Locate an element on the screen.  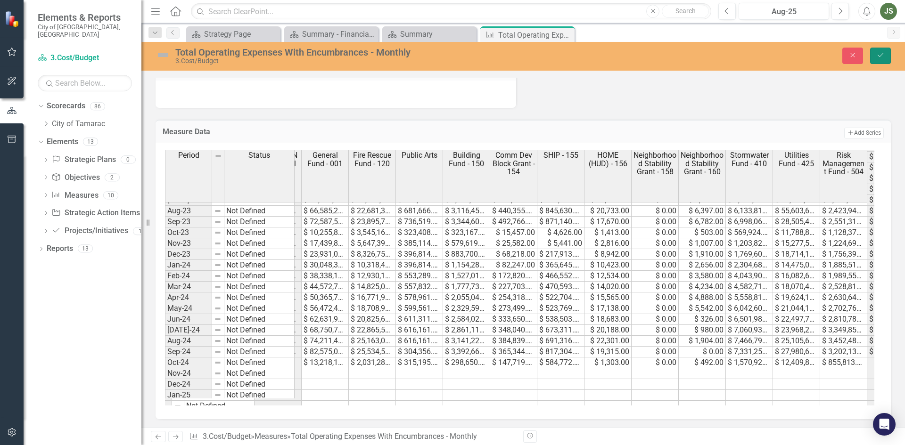
td: $ 736,519.00 is located at coordinates (419, 222).